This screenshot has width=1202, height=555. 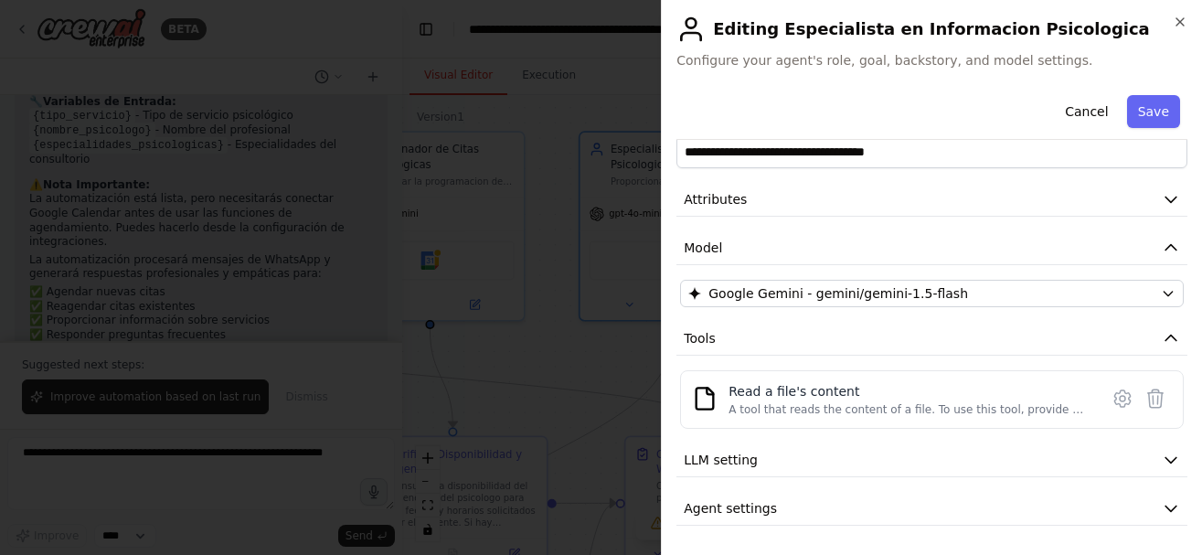 I want to click on button: Delete tool, so click(x=1156, y=399).